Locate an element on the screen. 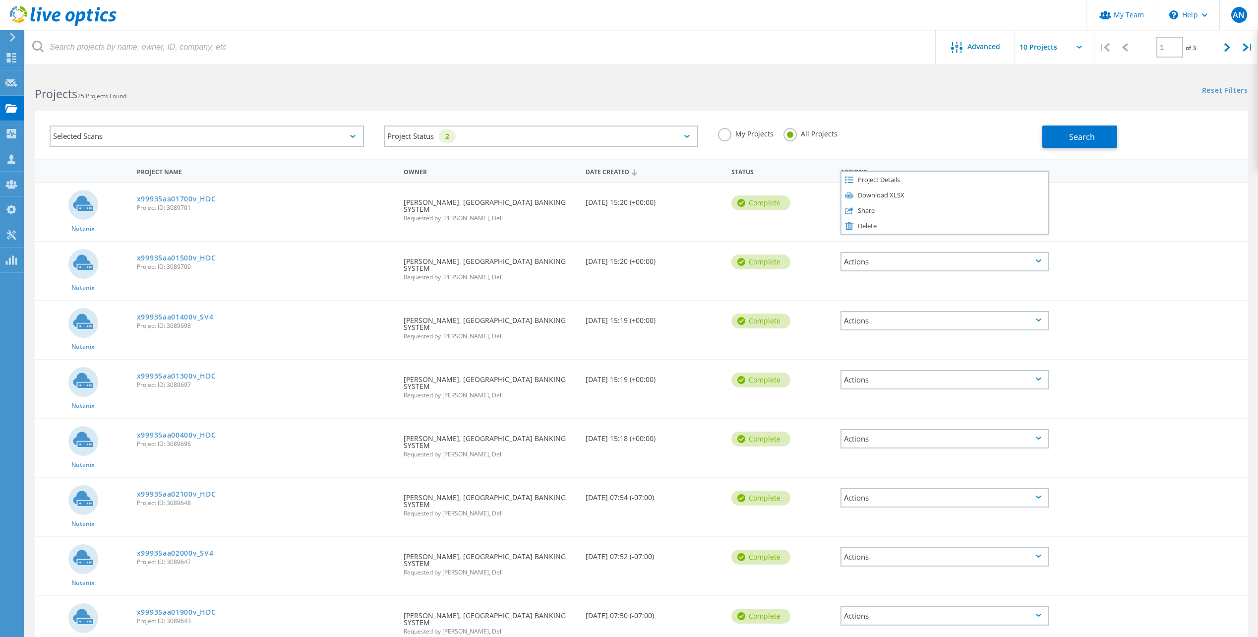 The width and height of the screenshot is (1258, 637). a: x99935aa00400v_HDC is located at coordinates (177, 435).